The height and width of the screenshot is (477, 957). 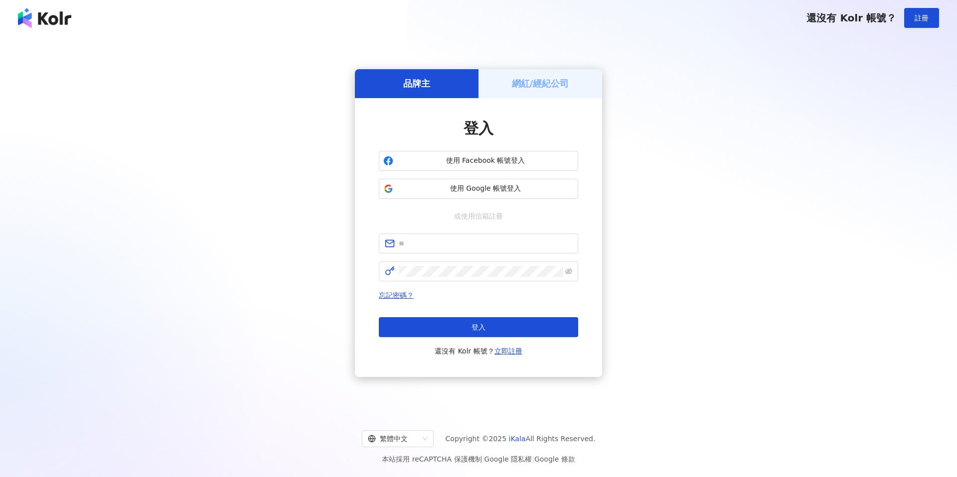 I want to click on button: 註冊, so click(x=921, y=18).